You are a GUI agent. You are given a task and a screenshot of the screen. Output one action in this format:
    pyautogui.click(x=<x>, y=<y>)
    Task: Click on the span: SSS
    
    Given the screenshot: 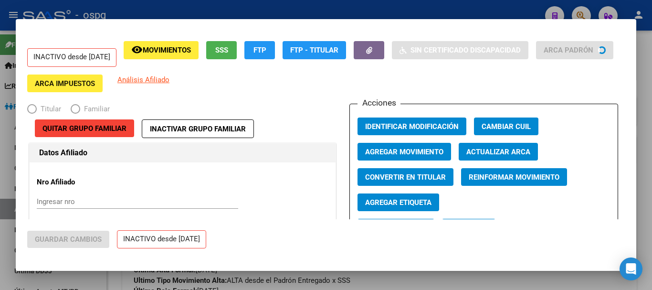 What is the action you would take?
    pyautogui.click(x=222, y=51)
    